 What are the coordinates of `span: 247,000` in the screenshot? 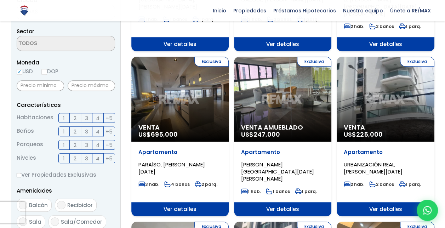 It's located at (267, 134).